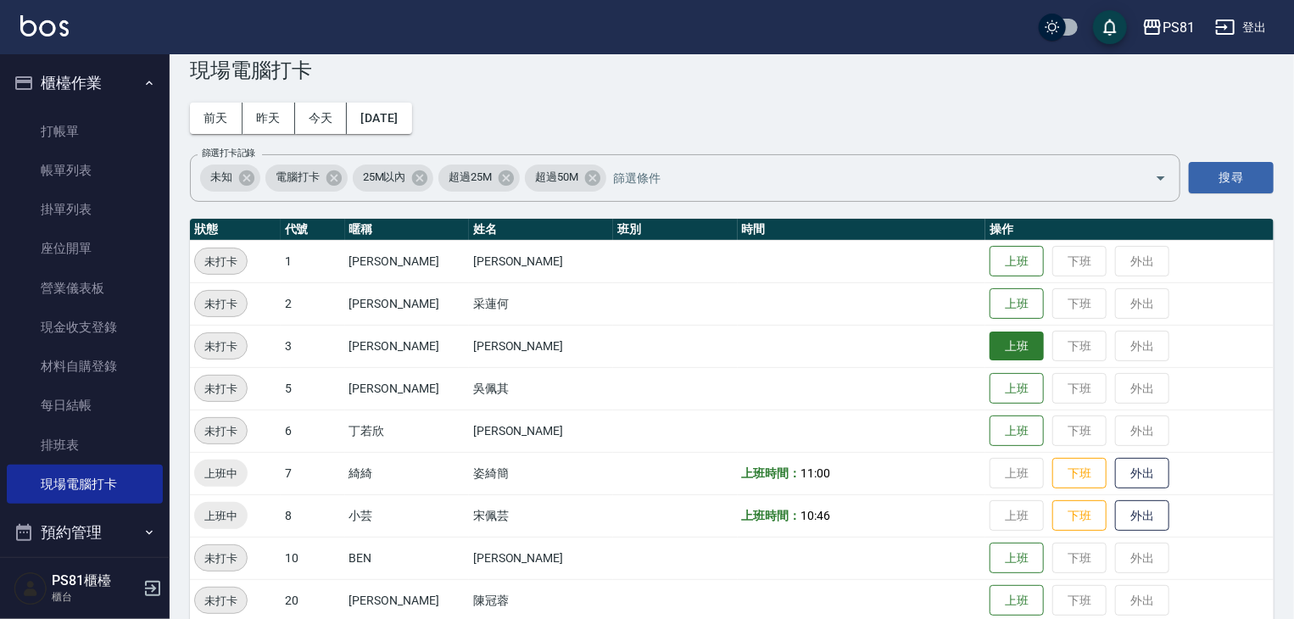 The image size is (1294, 619). I want to click on a: 座位開單, so click(85, 248).